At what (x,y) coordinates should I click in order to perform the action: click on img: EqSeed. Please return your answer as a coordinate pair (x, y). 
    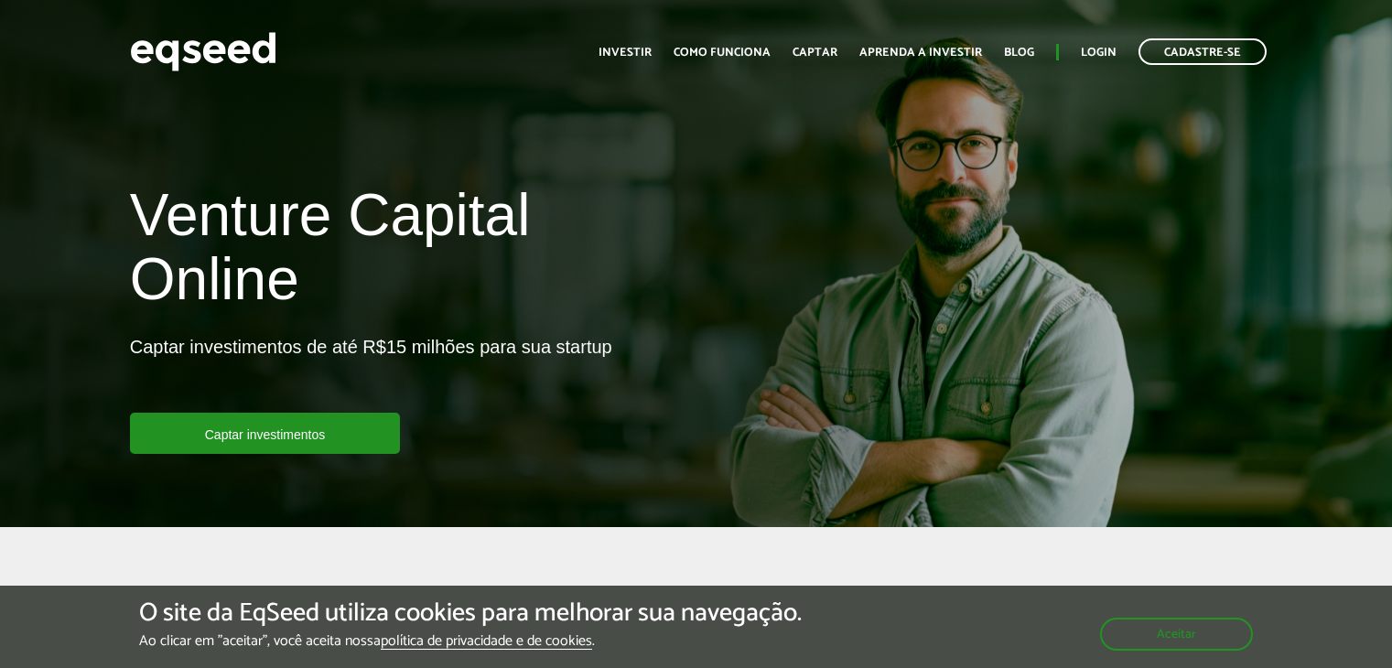
    Looking at the image, I should click on (203, 51).